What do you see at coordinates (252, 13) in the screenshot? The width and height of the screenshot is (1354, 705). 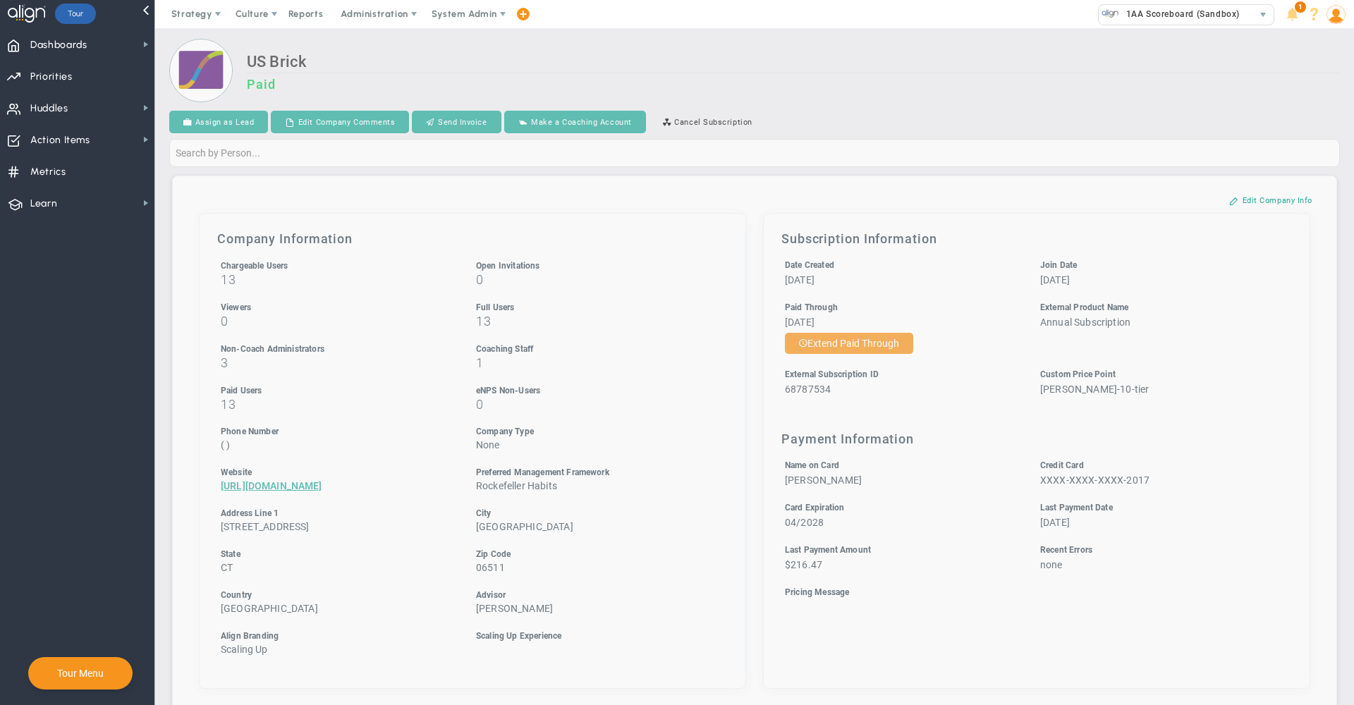 I see `span: Culture` at bounding box center [252, 13].